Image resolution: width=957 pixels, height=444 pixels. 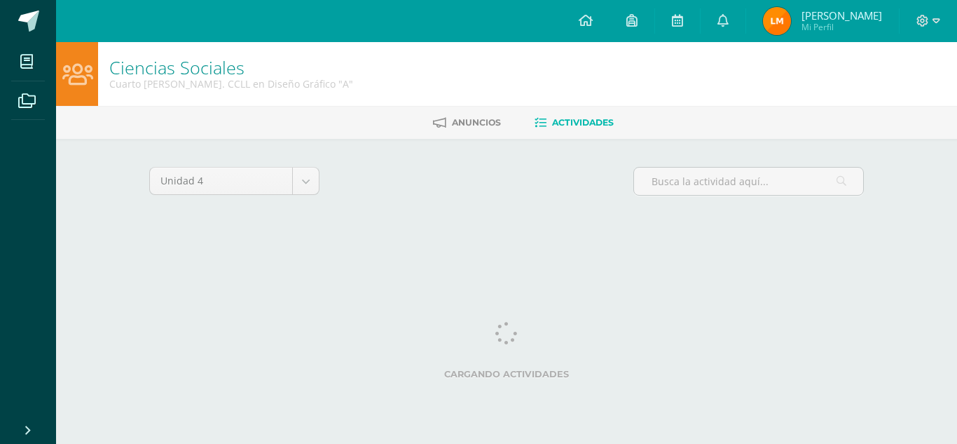 What do you see at coordinates (583, 122) in the screenshot?
I see `span: Actividades` at bounding box center [583, 122].